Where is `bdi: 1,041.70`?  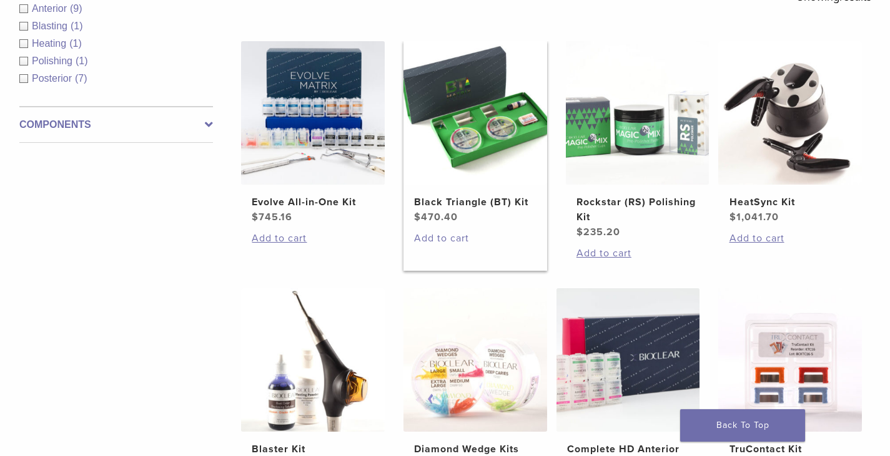 bdi: 1,041.70 is located at coordinates (754, 217).